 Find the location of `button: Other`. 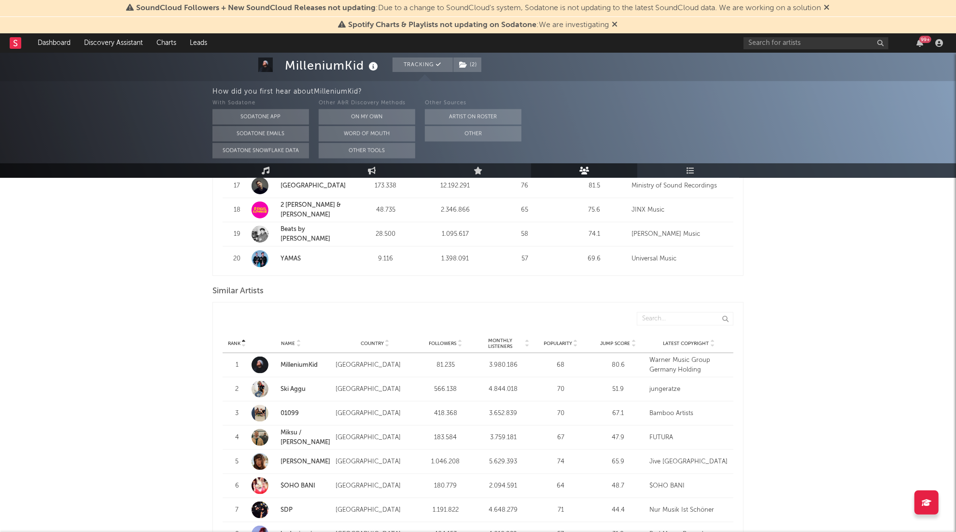

button: Other is located at coordinates (473, 134).